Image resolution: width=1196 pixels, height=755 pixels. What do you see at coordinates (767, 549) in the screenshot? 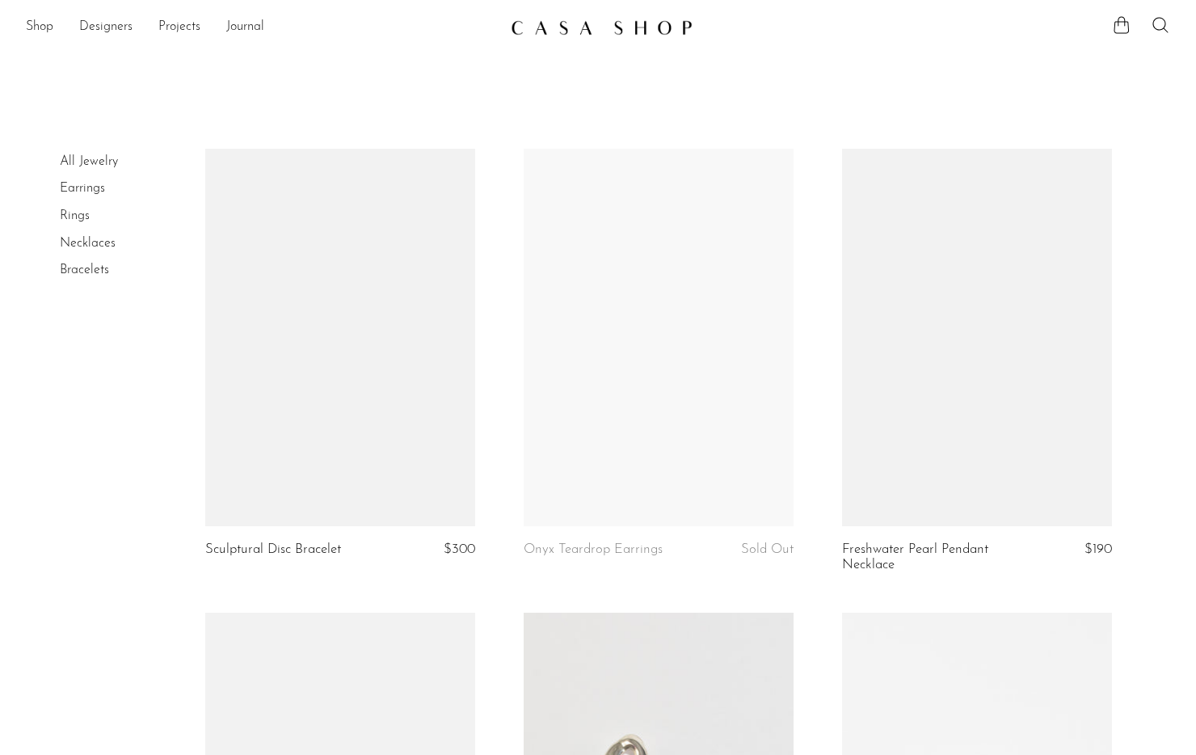
I see `span: Sold Out` at bounding box center [767, 549].